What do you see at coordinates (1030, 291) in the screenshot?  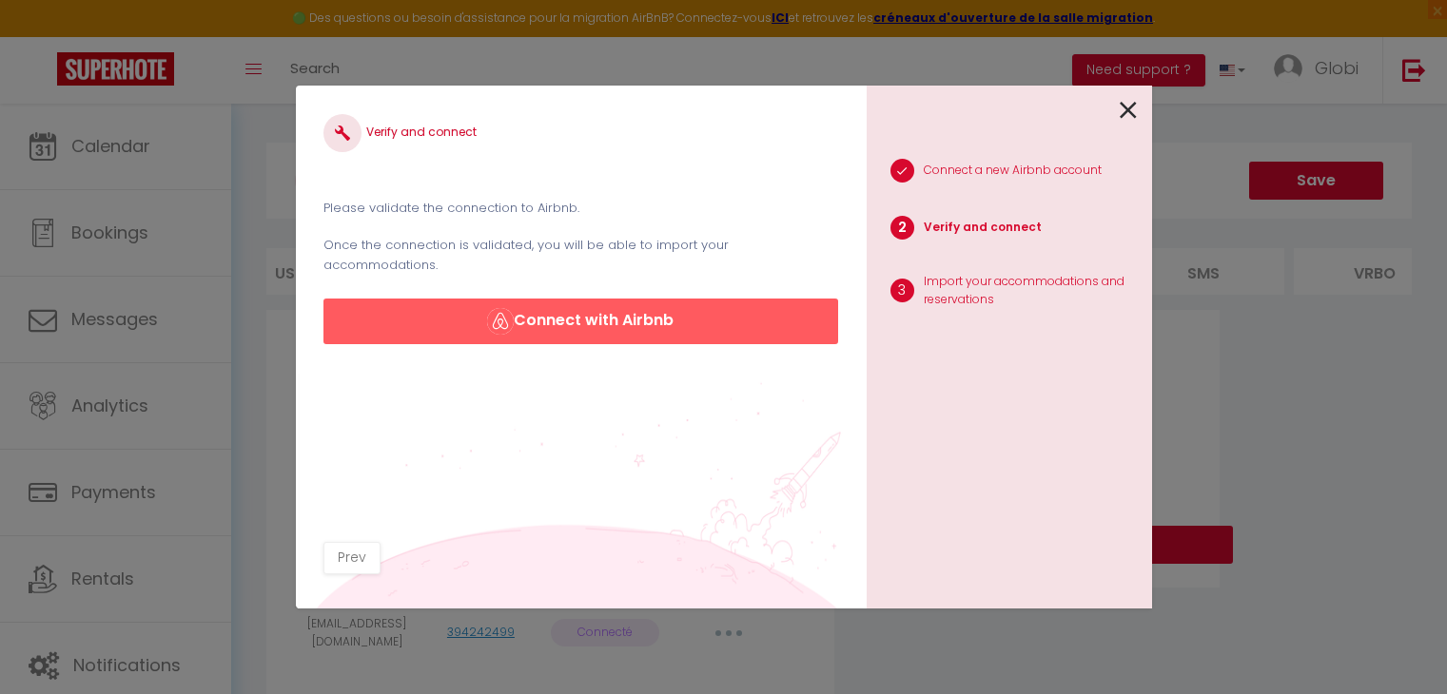 I see `p: Import your accommodations and reservations` at bounding box center [1030, 291].